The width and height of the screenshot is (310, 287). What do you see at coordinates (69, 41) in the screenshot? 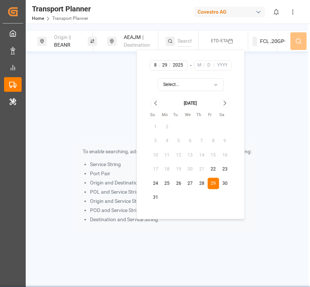
I see `div: BEANR` at bounding box center [69, 41].